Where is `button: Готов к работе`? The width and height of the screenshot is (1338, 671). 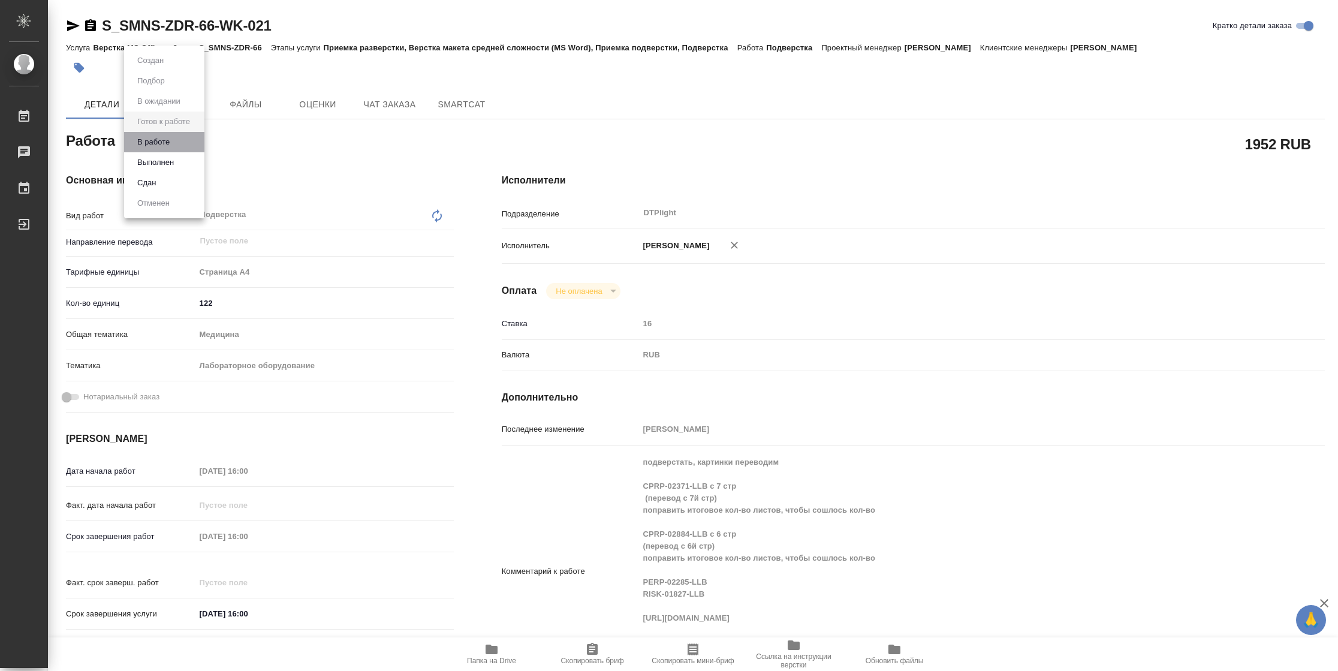
button: Готов к работе is located at coordinates (164, 122).